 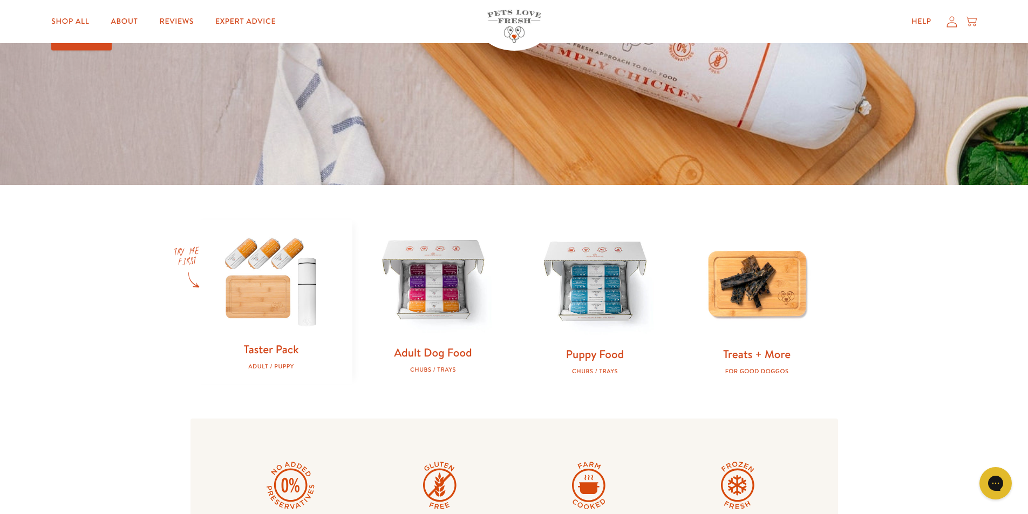 What do you see at coordinates (246, 22) in the screenshot?
I see `a: Expert Advice` at bounding box center [246, 22].